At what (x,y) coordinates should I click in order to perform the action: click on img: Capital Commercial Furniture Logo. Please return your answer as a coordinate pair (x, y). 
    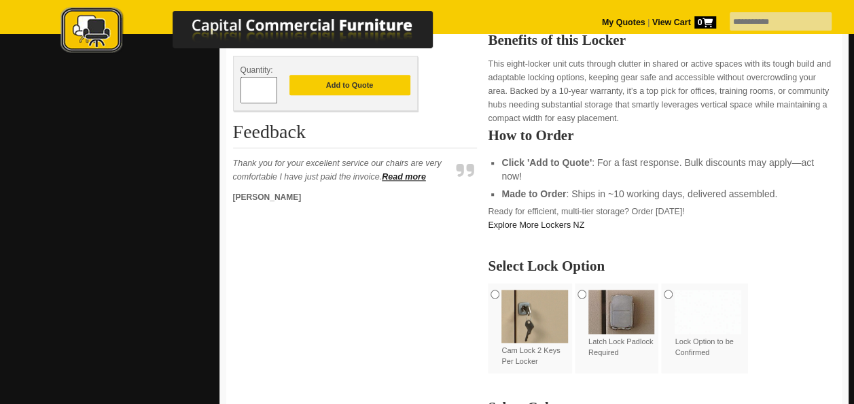
    Looking at the image, I should click on (261, 31).